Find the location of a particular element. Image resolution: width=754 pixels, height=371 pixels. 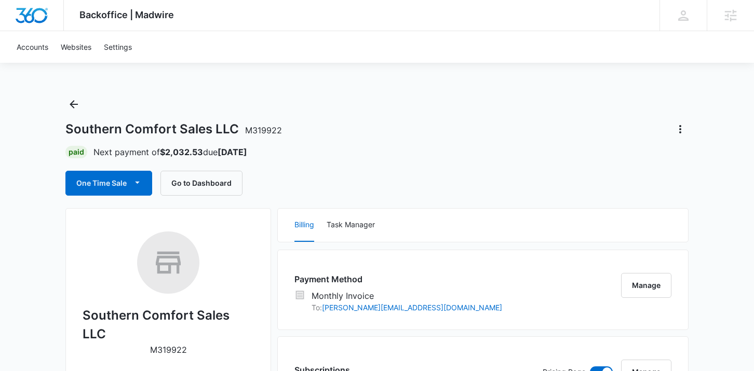

div: Domain Overview is located at coordinates (66, 64).